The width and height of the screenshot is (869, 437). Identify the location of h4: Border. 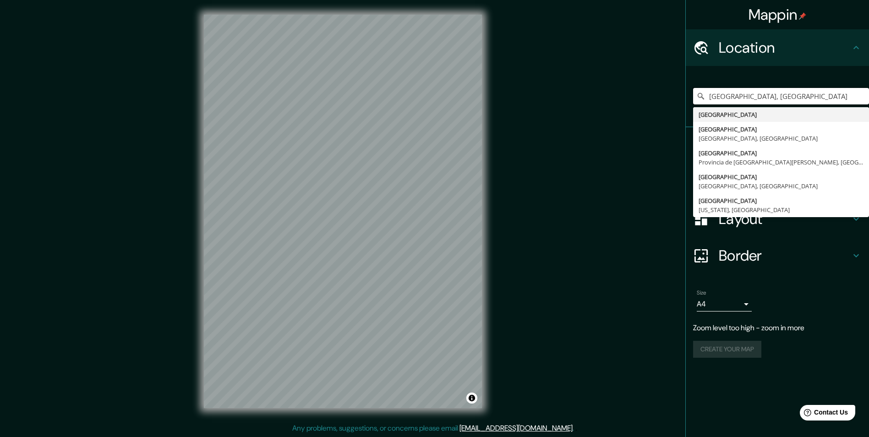
(784, 256).